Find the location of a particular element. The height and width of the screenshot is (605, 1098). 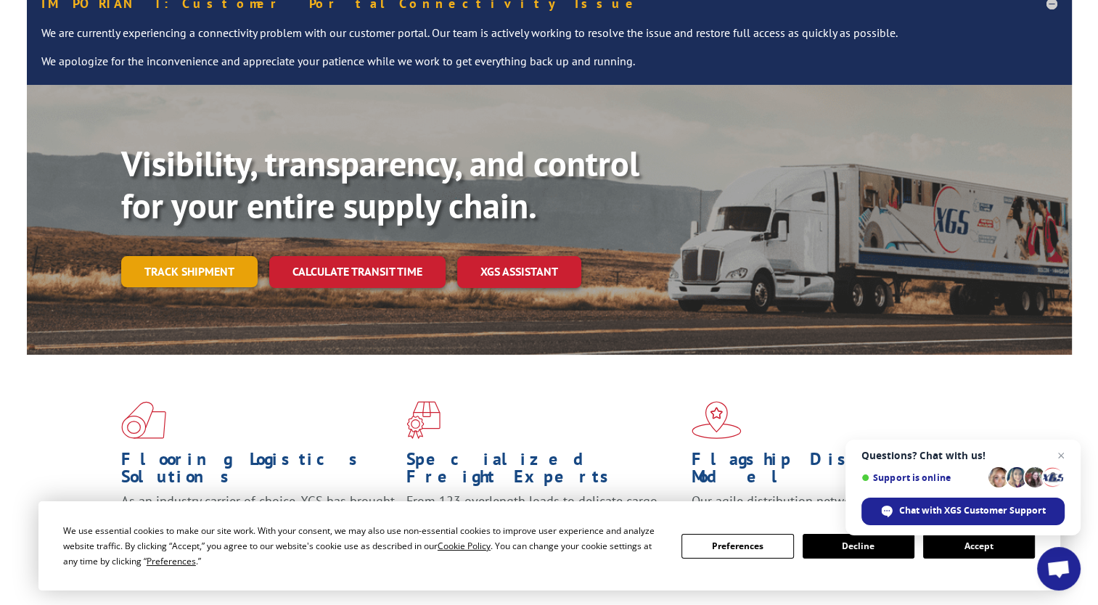

p: From 123 overlength loads to delicate cargo, our experienced staff knows the best way to move you... is located at coordinates (543, 525).